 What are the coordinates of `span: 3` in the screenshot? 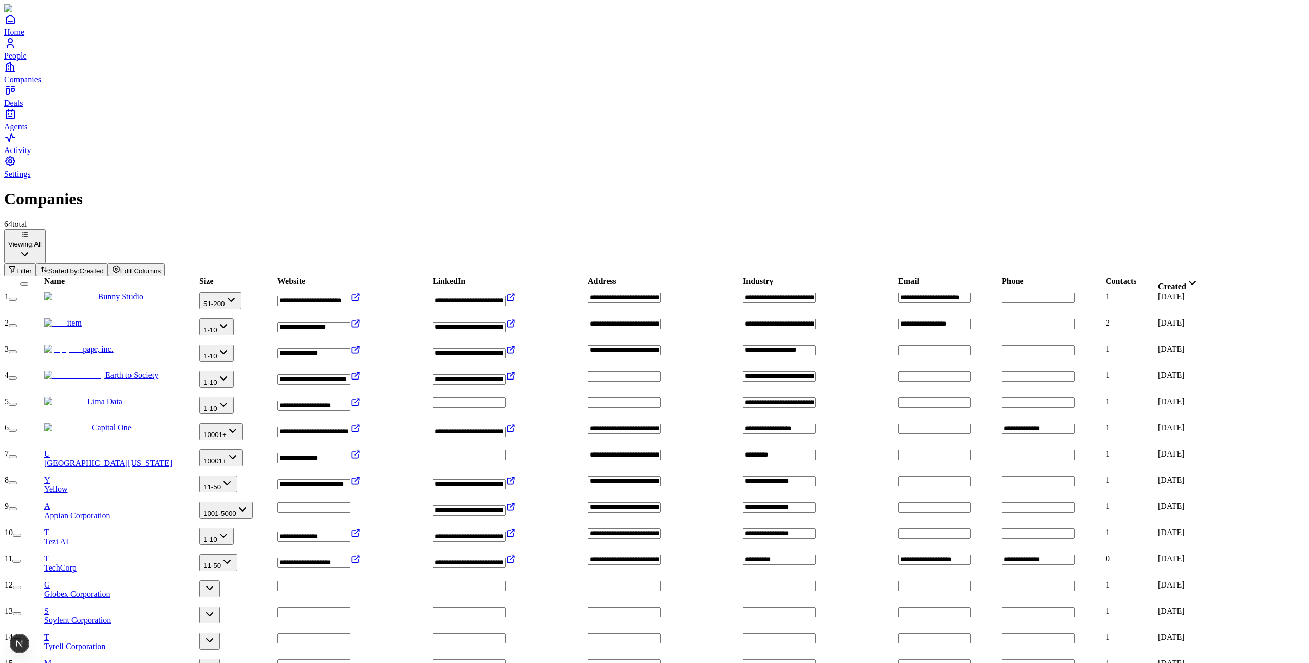 It's located at (7, 349).